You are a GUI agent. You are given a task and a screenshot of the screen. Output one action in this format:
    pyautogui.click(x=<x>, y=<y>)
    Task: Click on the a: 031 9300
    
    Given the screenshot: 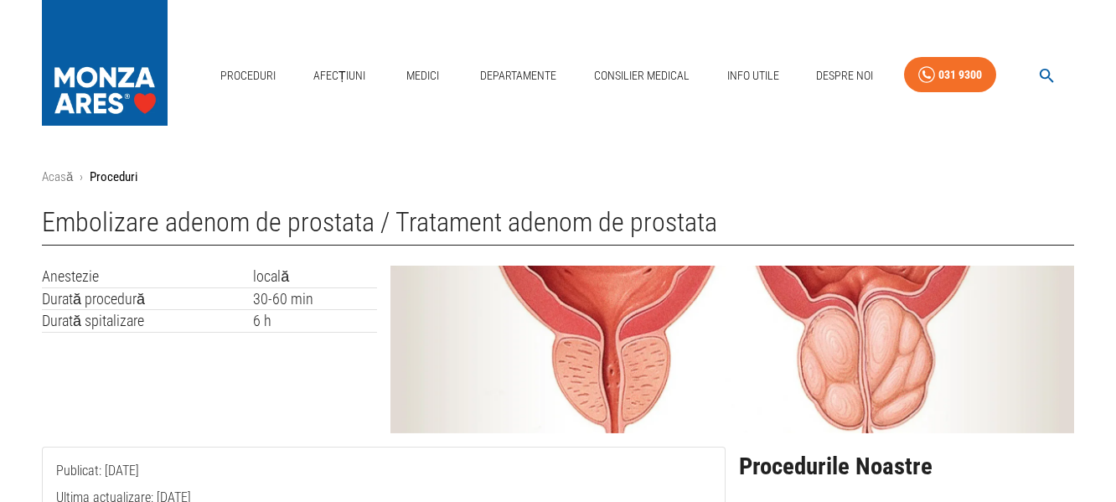 What is the action you would take?
    pyautogui.click(x=950, y=75)
    